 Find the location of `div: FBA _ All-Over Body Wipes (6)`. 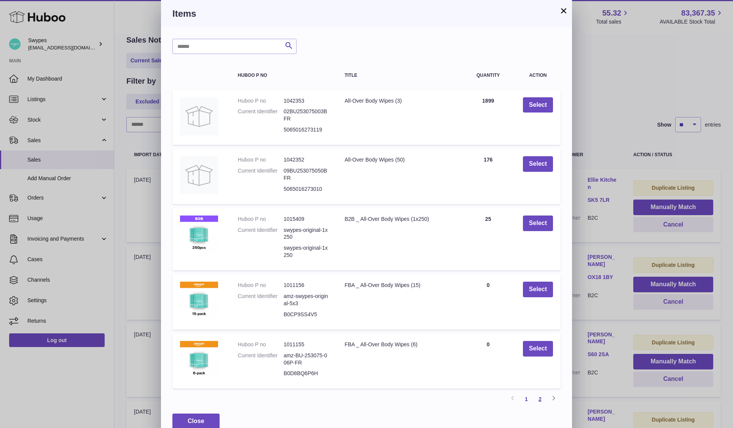

div: FBA _ All-Over Body Wipes (6) is located at coordinates (399, 345).